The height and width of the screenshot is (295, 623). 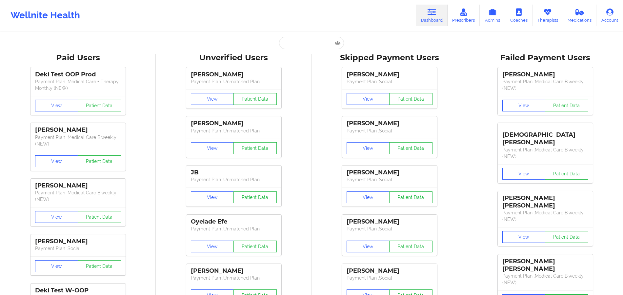 What do you see at coordinates (548, 15) in the screenshot?
I see `a: Therapists` at bounding box center [548, 15].